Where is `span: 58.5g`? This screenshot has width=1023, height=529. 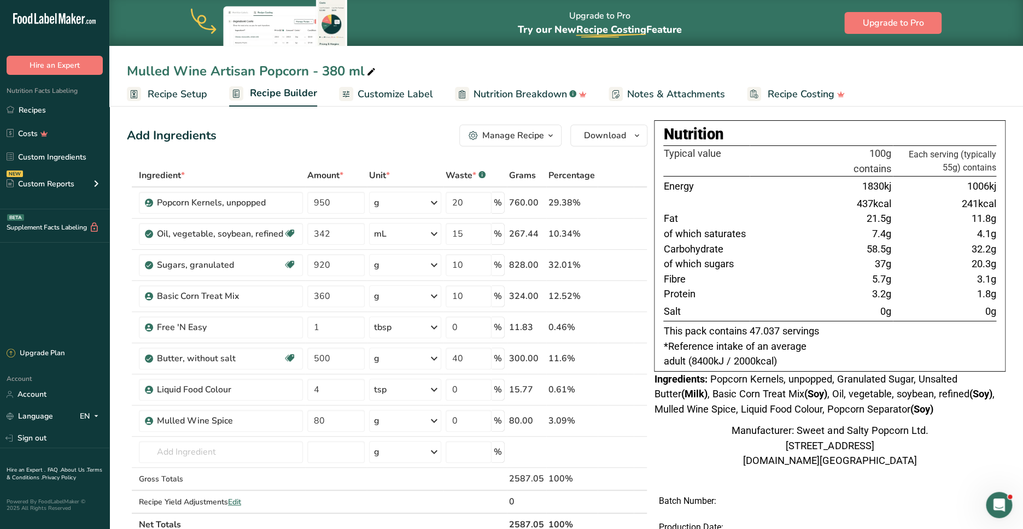
span: 58.5g is located at coordinates (878, 249).